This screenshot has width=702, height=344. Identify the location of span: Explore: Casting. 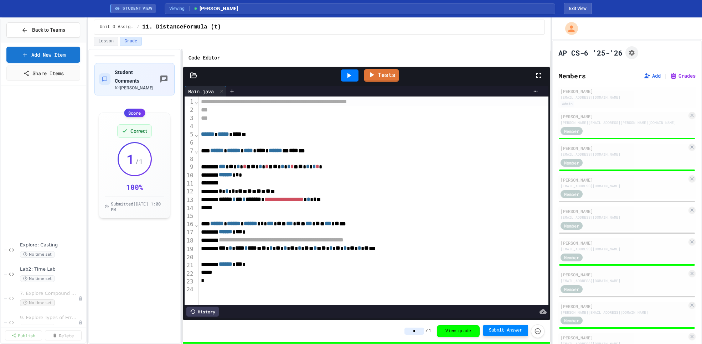
(52, 245).